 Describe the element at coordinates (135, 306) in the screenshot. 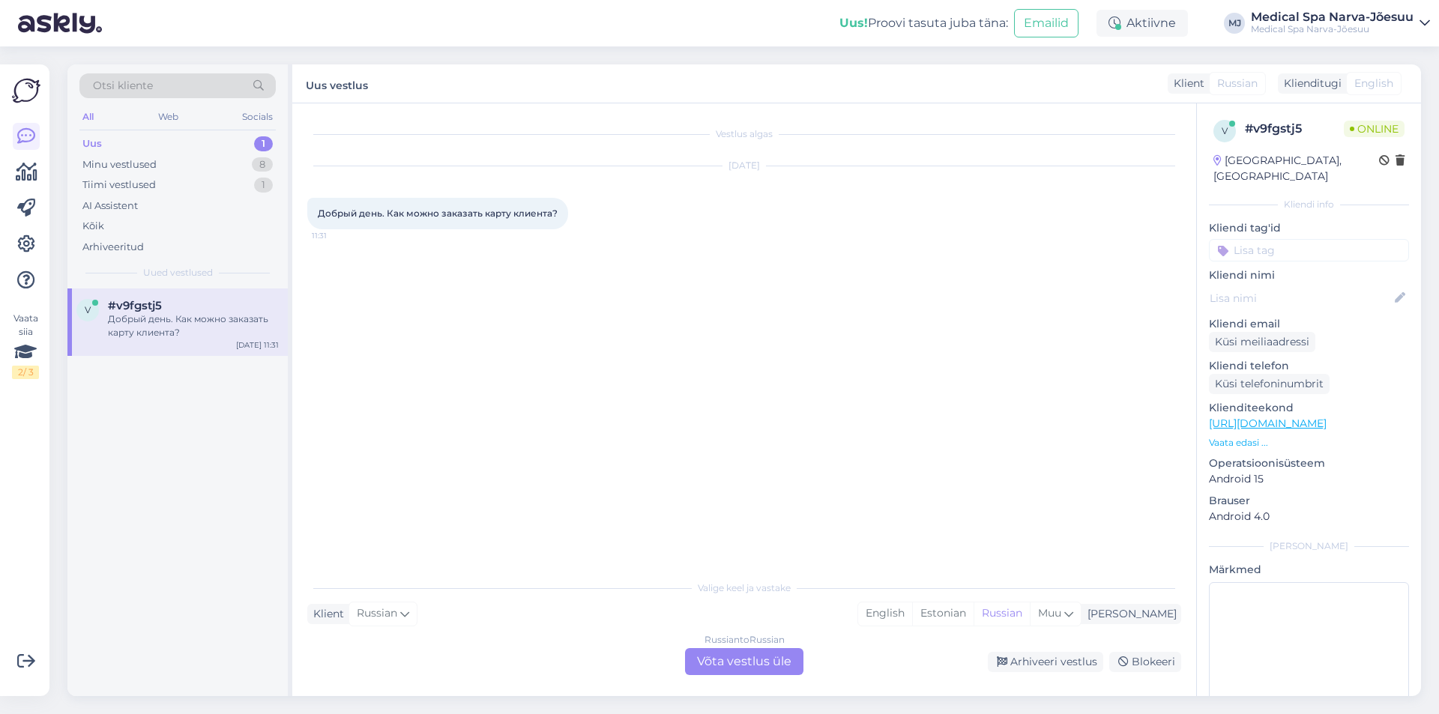

I see `span: #v9fgstj5` at that location.